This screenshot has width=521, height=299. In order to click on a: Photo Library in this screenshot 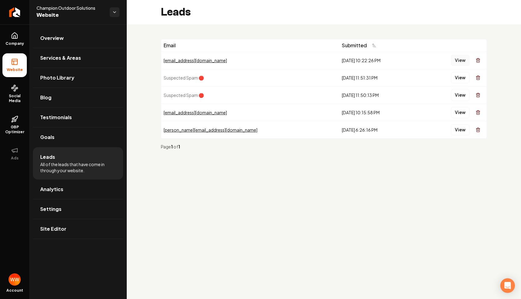, I will do `click(78, 78)`.